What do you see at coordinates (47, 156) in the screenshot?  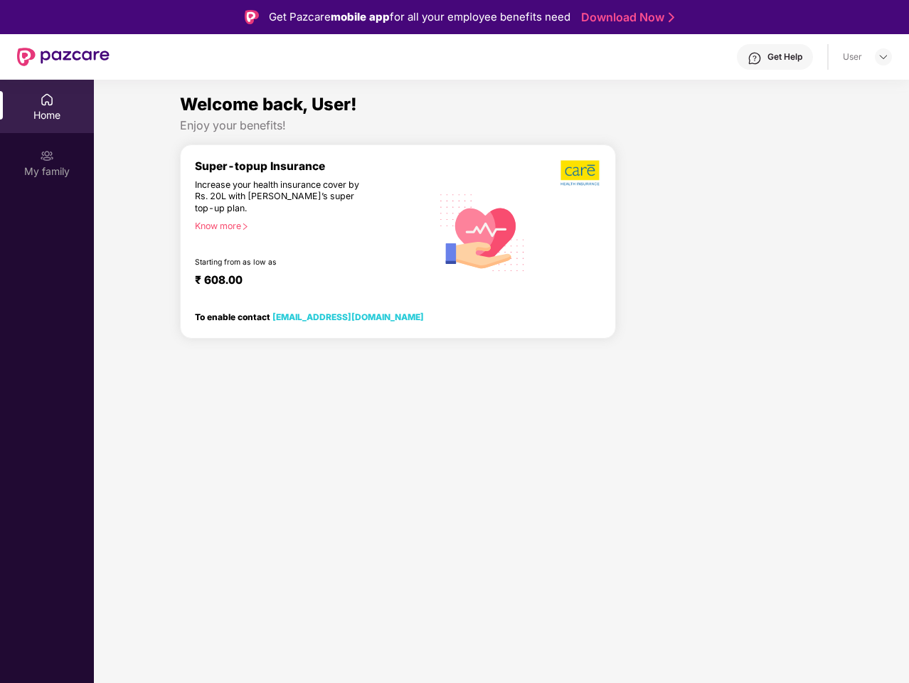 I see `img: svg+xml;base64,PHN2ZyB3aWR0aD0iMjAiIGhlaWdodD0iMjAiIHZpZXdCb3g9IjAgMCAyMCAyMCIgZmlsbD0ibm9uZSIgeG...` at bounding box center [47, 156].